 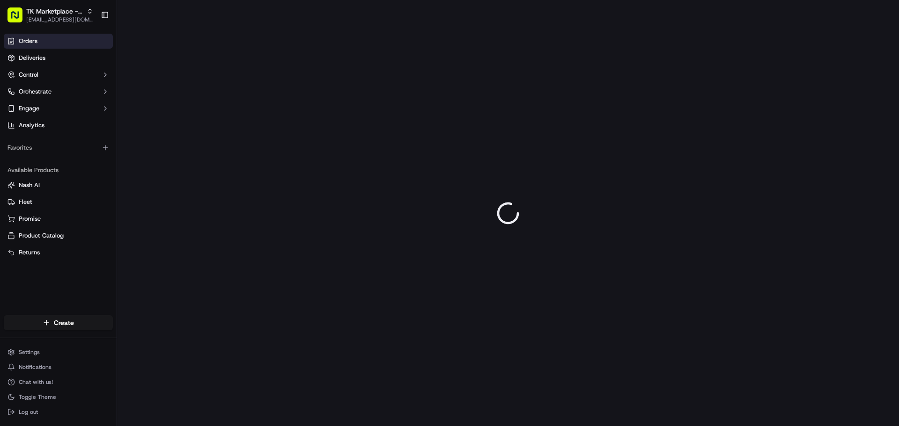 I want to click on span: Create, so click(x=64, y=323).